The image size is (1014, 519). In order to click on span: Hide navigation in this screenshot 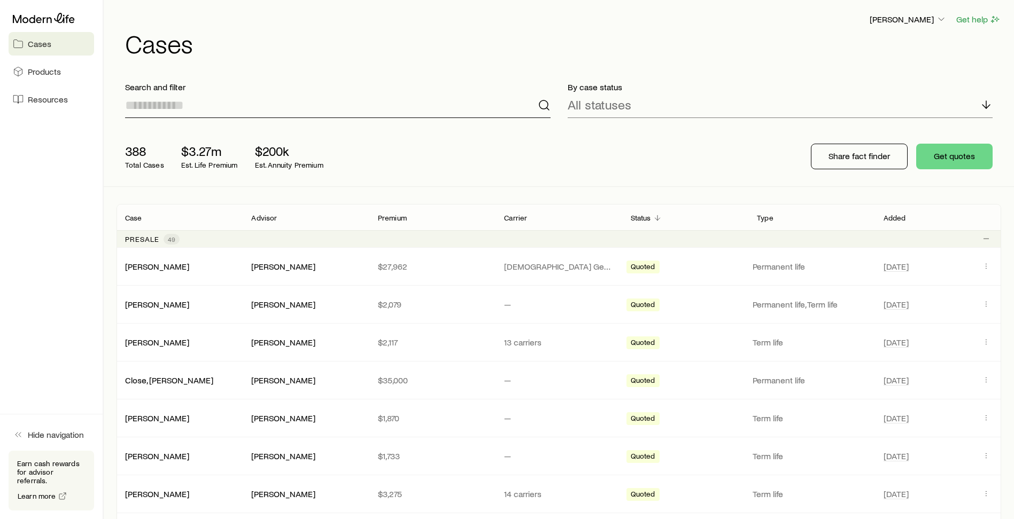, I will do `click(56, 435)`.